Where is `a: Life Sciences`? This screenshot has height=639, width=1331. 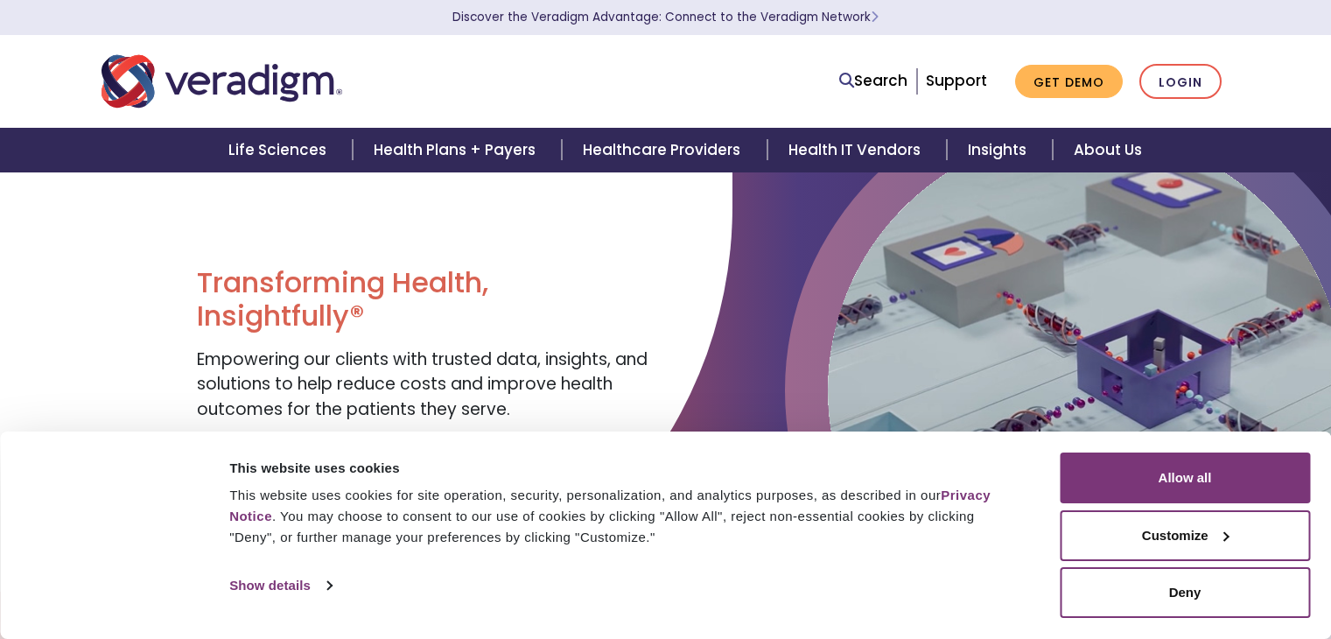 a: Life Sciences is located at coordinates (280, 150).